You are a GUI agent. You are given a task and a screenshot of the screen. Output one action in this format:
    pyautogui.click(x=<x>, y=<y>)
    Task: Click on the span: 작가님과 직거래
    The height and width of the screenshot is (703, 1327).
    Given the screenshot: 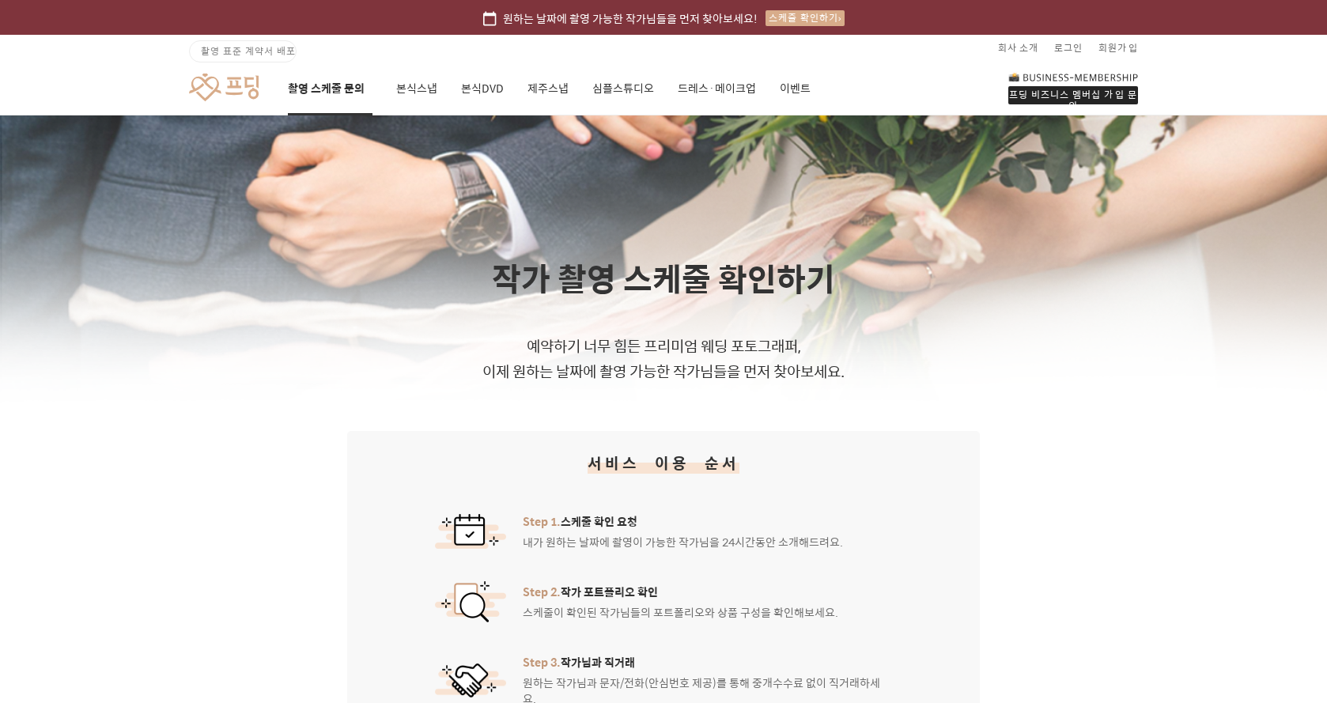 What is the action you would take?
    pyautogui.click(x=707, y=662)
    